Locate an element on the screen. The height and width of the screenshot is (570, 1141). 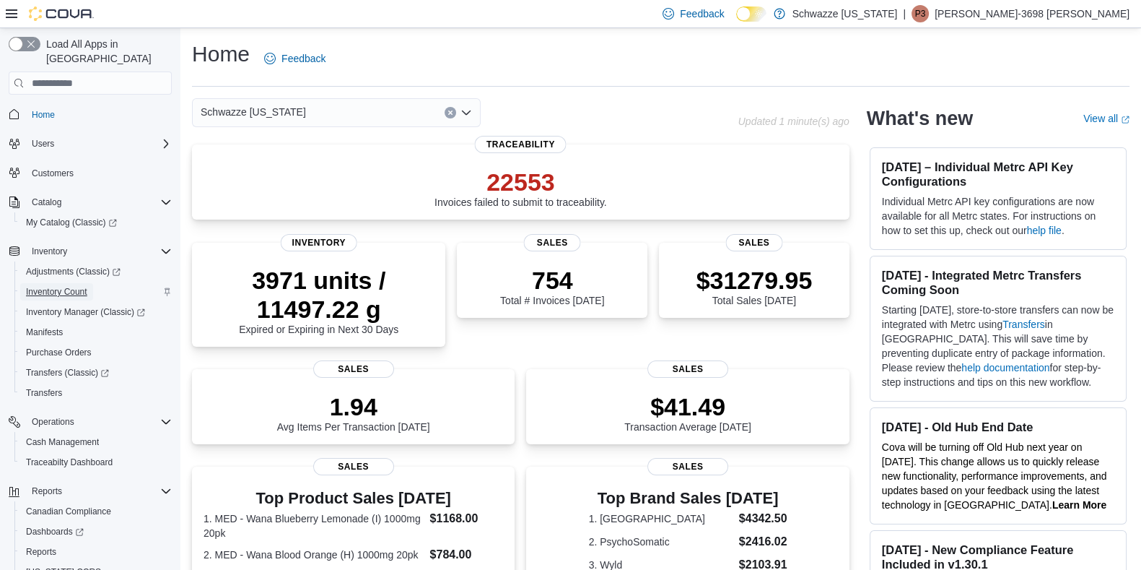
span: Transfers (Classic) is located at coordinates (96, 373).